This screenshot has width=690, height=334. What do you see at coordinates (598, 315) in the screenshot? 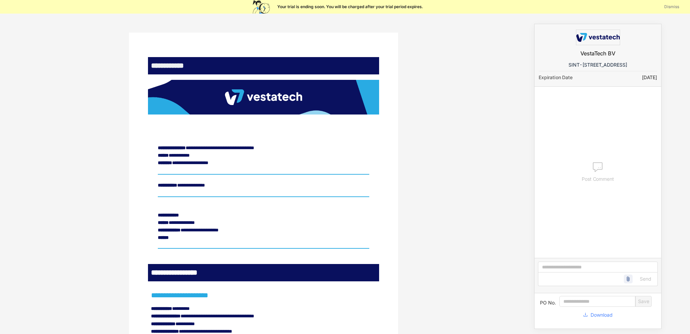
I see `button: downloadDownload` at bounding box center [598, 315].